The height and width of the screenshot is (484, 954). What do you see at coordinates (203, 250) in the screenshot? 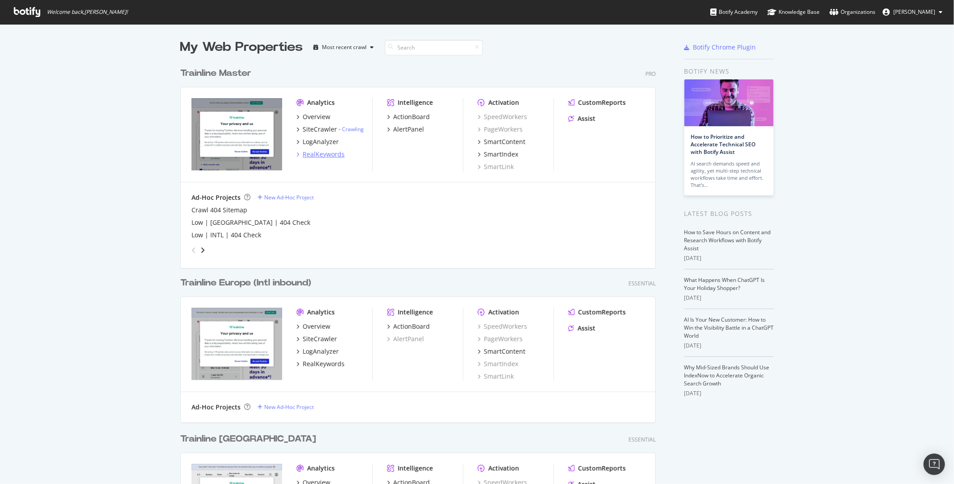
I see `div: angle-right` at bounding box center [203, 250].